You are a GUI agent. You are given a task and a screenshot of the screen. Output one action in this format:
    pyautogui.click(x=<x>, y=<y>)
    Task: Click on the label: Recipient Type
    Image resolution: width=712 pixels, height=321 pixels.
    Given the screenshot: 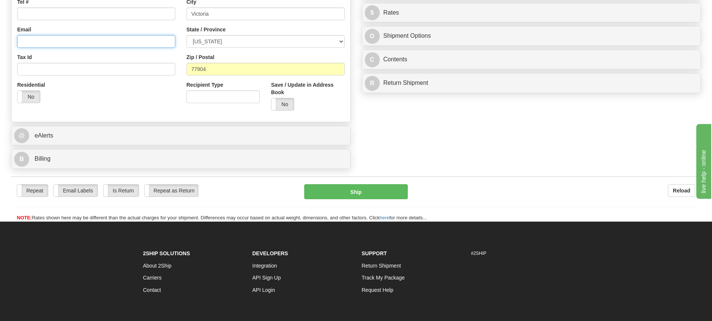 What is the action you would take?
    pyautogui.click(x=205, y=85)
    